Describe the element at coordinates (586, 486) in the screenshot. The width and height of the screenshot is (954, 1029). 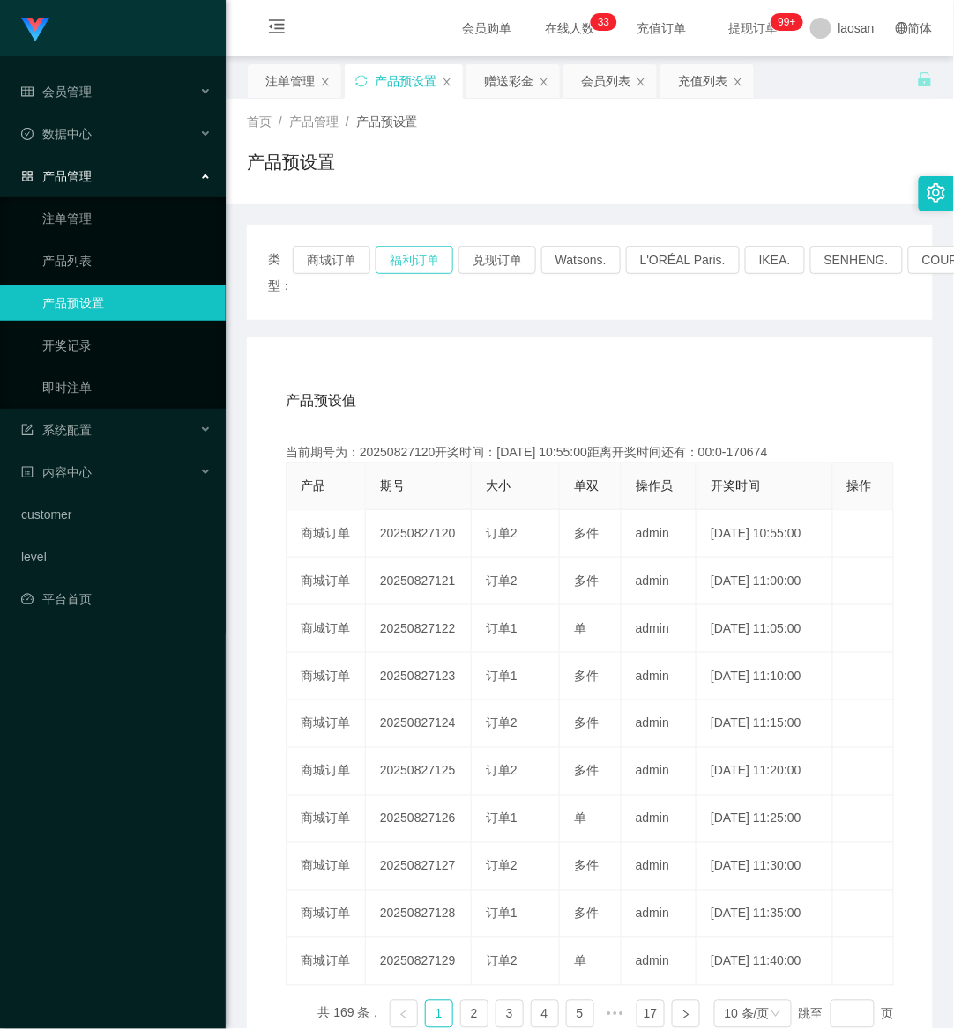
I see `span: 单双` at that location.